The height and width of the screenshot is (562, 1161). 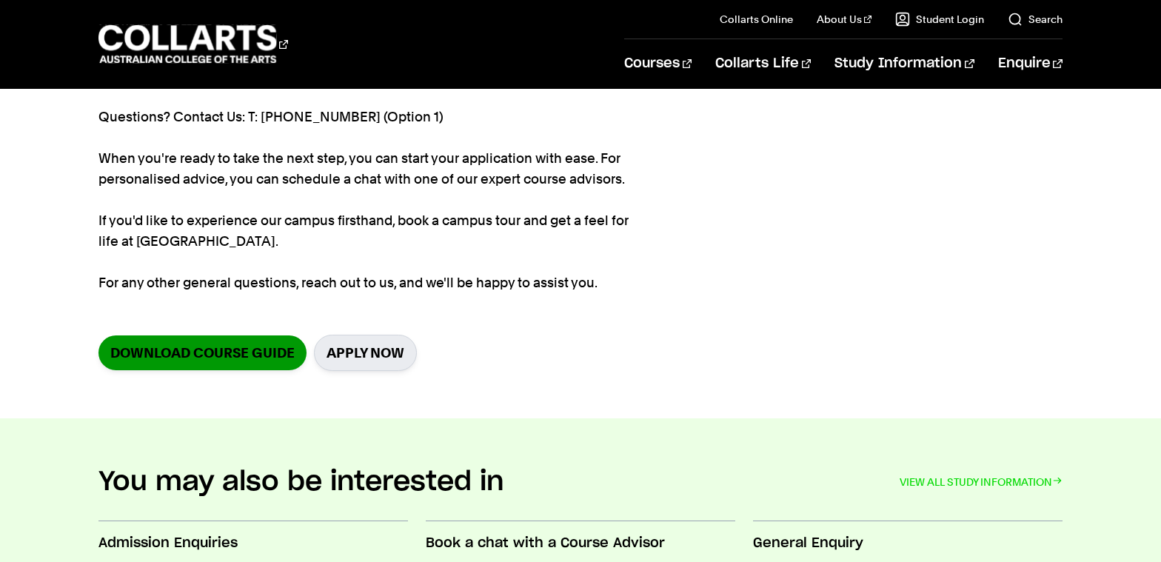 What do you see at coordinates (202, 352) in the screenshot?
I see `a: Download Course Guide` at bounding box center [202, 352].